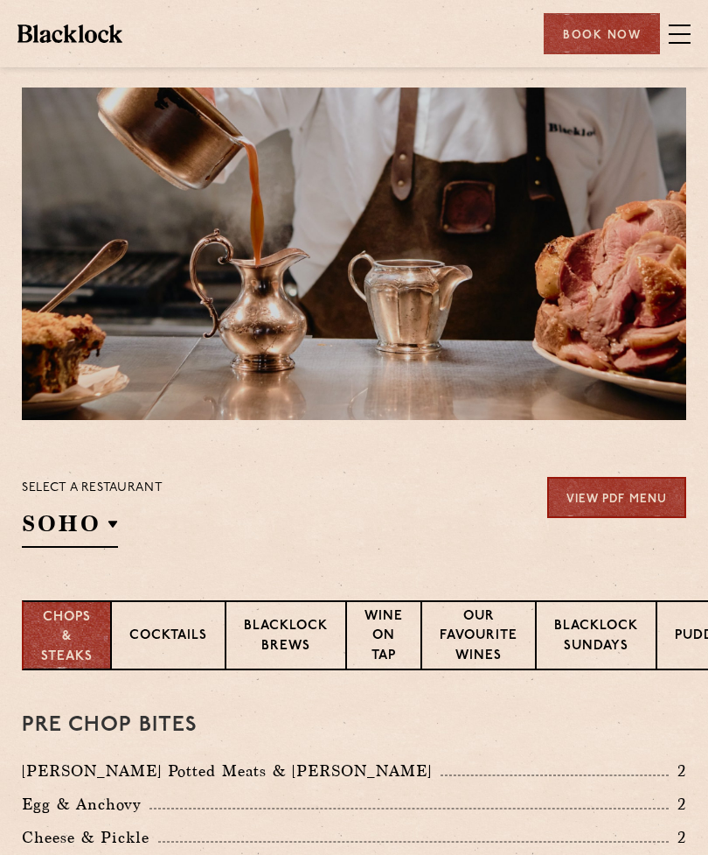 This screenshot has width=708, height=855. What do you see at coordinates (354, 725) in the screenshot?
I see `h3: Pre Chop Bites` at bounding box center [354, 725].